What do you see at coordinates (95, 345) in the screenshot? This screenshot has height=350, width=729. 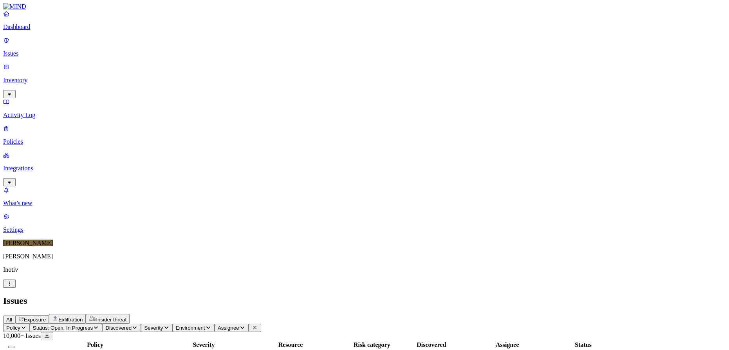 I see `div: Policy` at bounding box center [95, 345].